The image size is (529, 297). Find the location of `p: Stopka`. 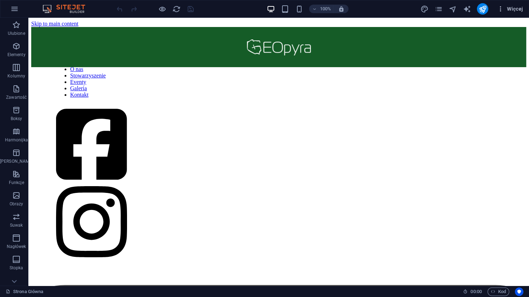

p: Stopka is located at coordinates (16, 267).